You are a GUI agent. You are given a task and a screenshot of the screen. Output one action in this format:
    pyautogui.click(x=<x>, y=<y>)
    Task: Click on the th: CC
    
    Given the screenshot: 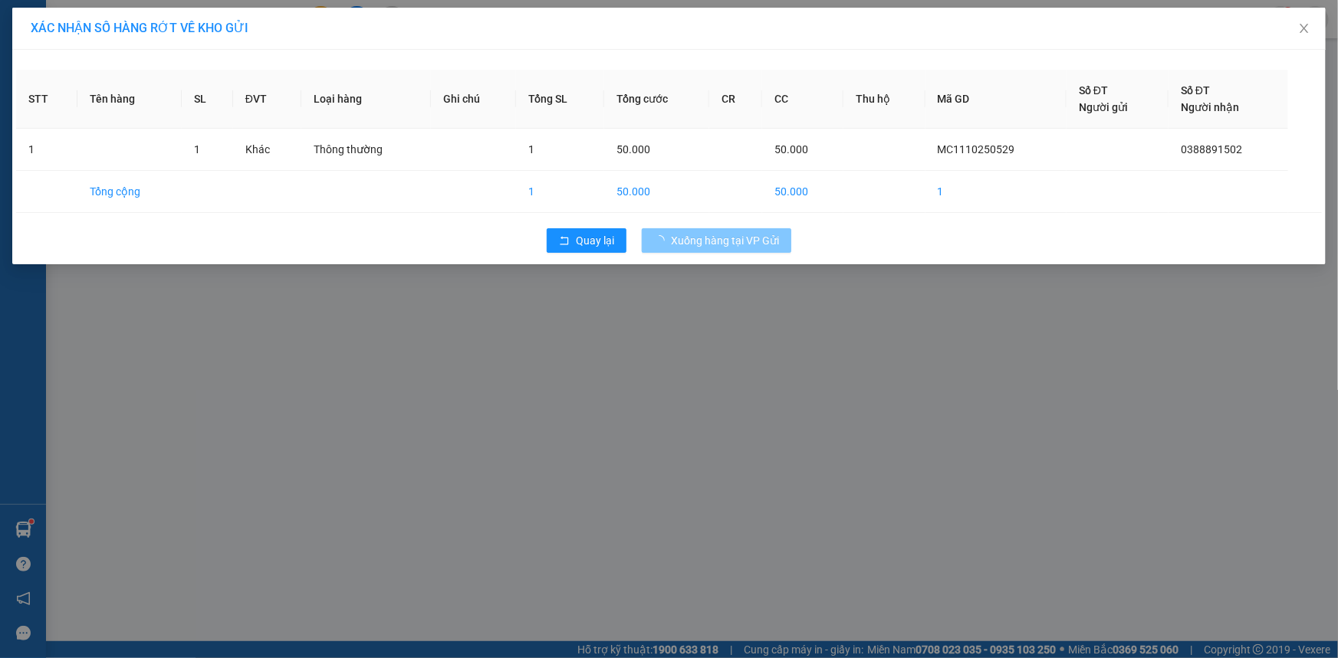 What is the action you would take?
    pyautogui.click(x=802, y=99)
    